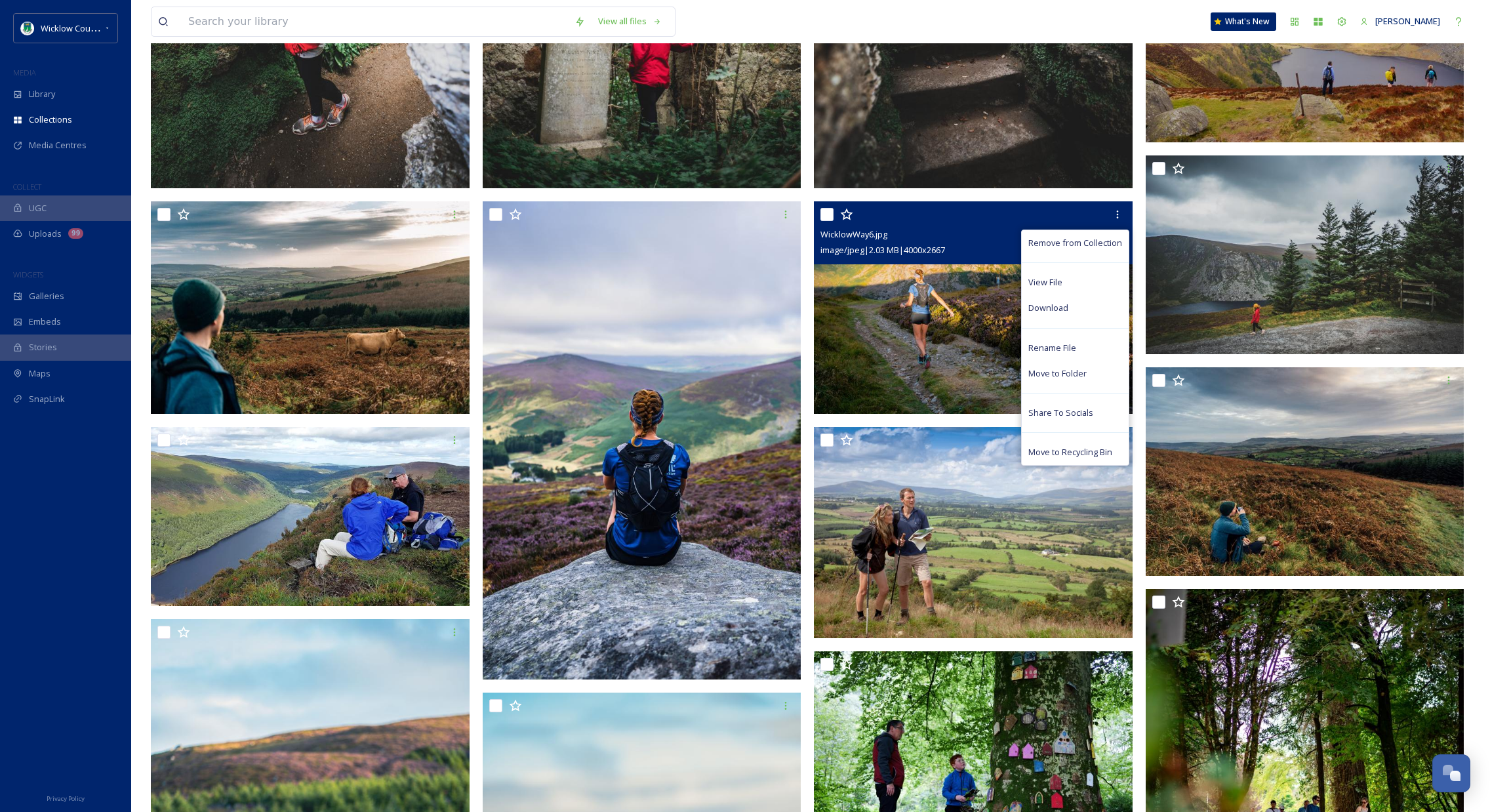 This screenshot has width=1490, height=812. Describe the element at coordinates (37, 207) in the screenshot. I see `span: UGC` at that location.